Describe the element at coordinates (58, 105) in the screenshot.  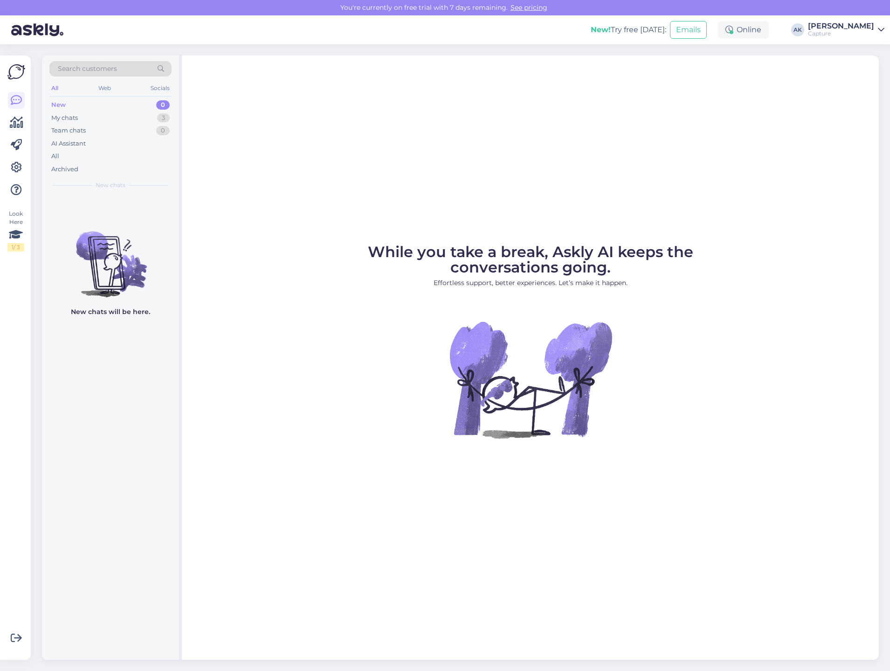
I see `div: New` at that location.